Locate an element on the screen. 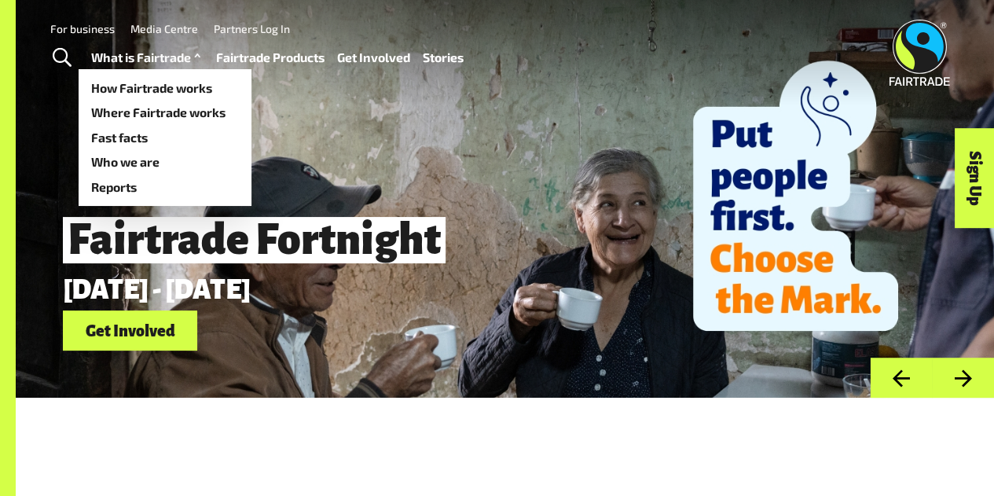 This screenshot has width=994, height=496. a: Partners Log In is located at coordinates (251, 28).